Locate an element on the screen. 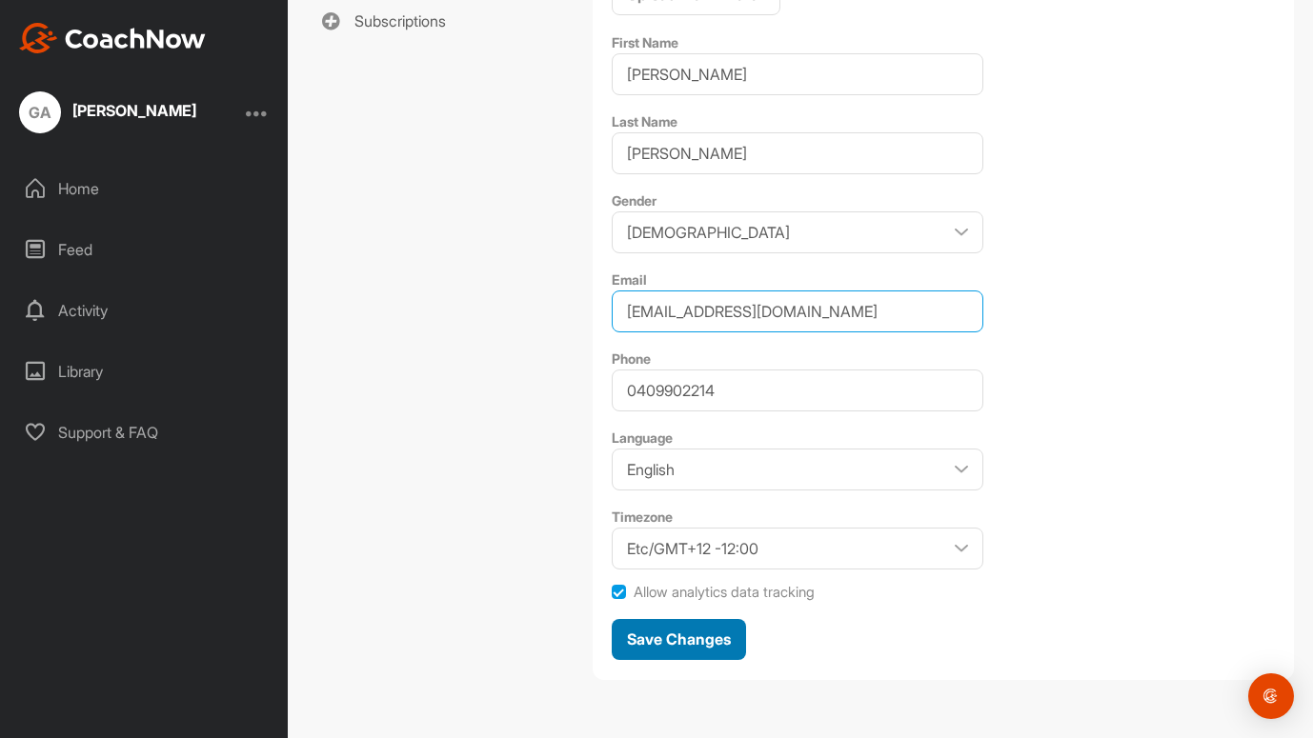 This screenshot has width=1313, height=738. label: First Name is located at coordinates (645, 42).